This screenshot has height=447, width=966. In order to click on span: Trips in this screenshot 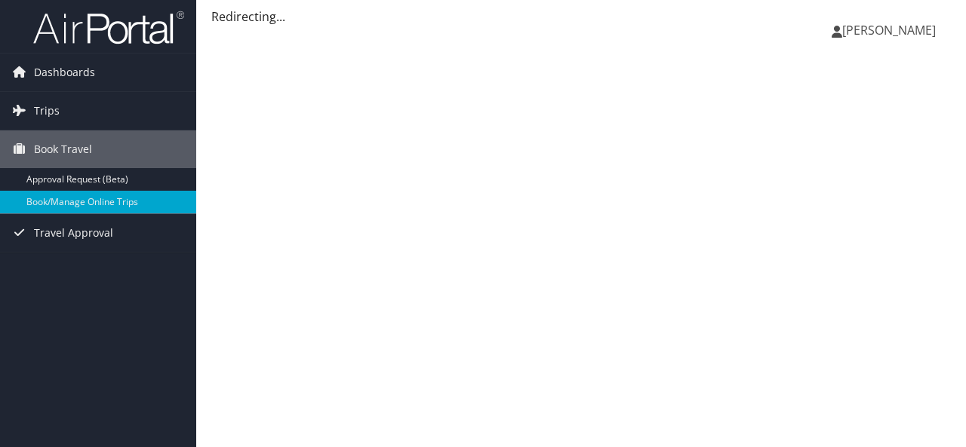, I will do `click(47, 111)`.